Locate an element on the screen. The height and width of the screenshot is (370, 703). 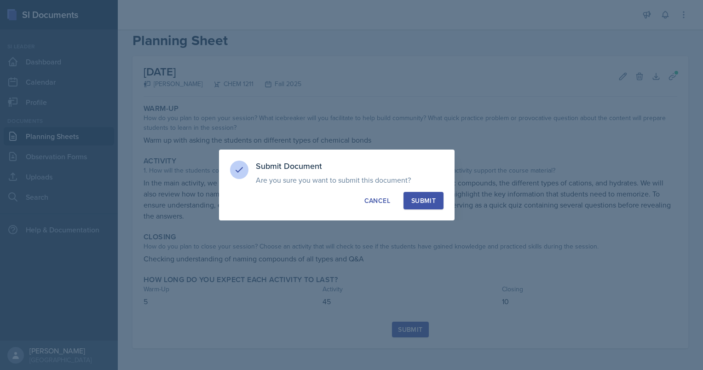
p: Are you sure you want to submit this document? is located at coordinates (350, 180).